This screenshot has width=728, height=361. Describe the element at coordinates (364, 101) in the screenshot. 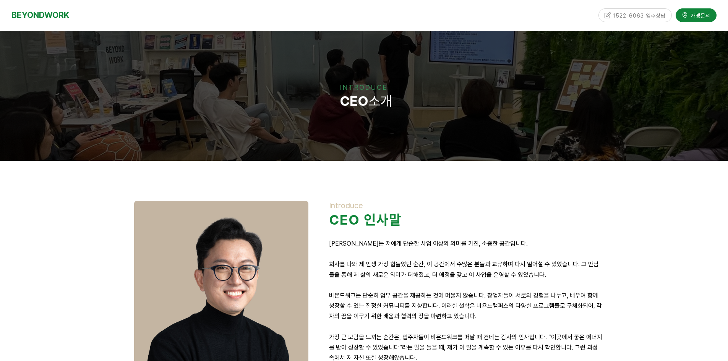

I see `span: 소개` at that location.